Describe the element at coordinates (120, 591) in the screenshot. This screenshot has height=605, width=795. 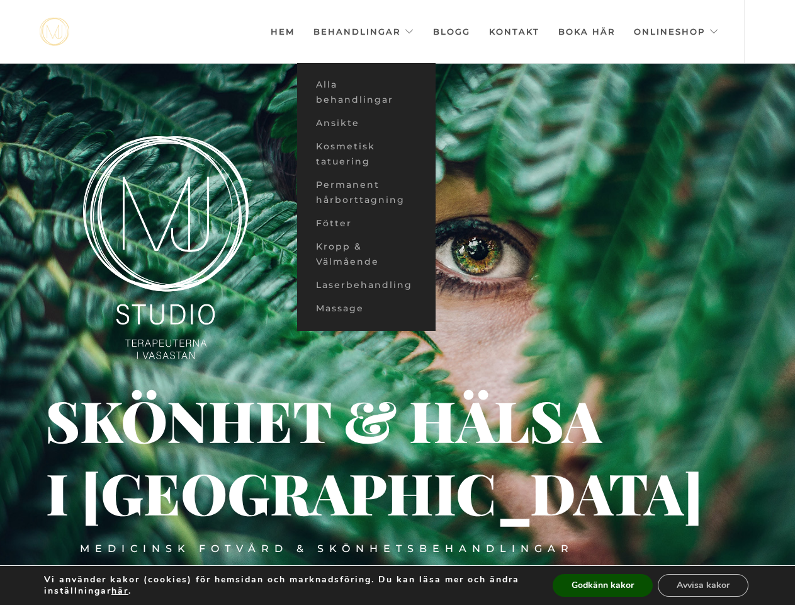
I see `button: här` at that location.